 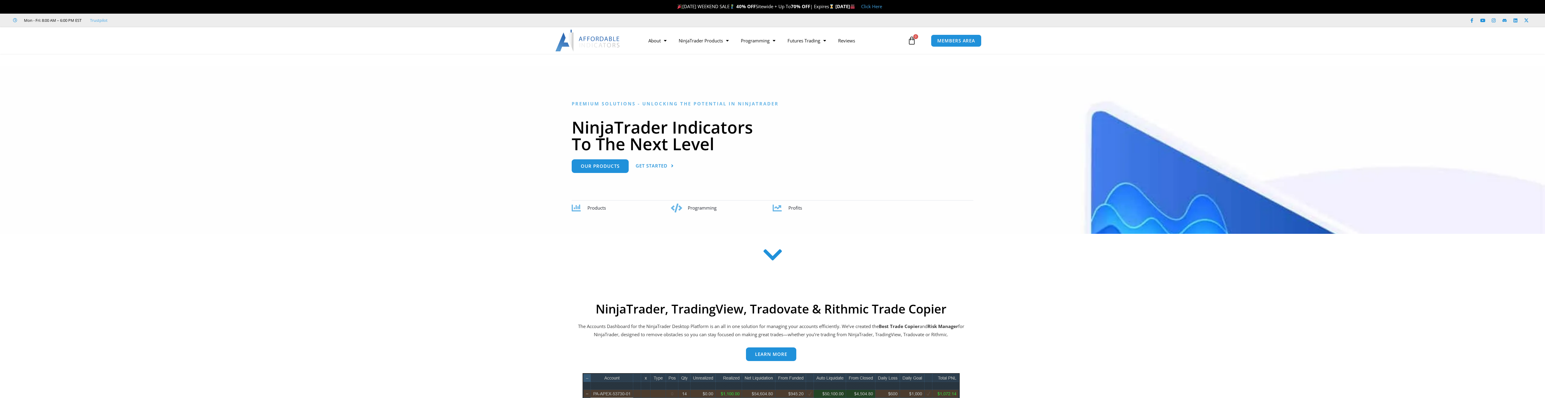 I want to click on a: Trustpilot, so click(x=99, y=20).